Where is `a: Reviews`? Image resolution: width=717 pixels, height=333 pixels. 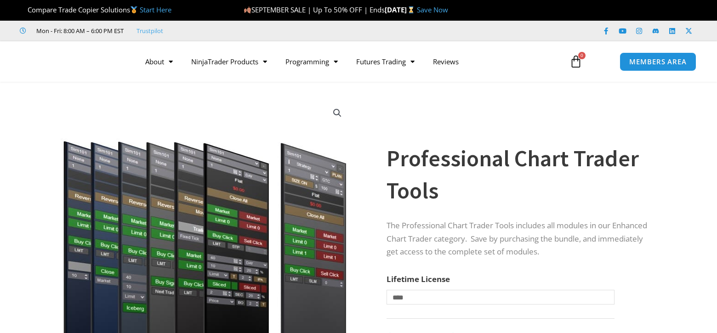 a: Reviews is located at coordinates (446, 62).